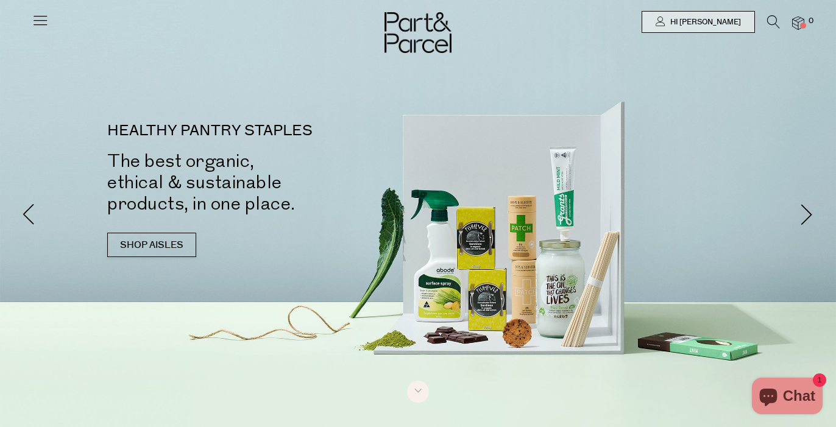 The width and height of the screenshot is (836, 427). Describe the element at coordinates (787, 397) in the screenshot. I see `inbox-online-store-chat: Shopify online store chat` at that location.